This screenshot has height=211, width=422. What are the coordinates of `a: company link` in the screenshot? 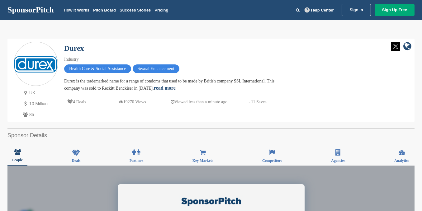 It's located at (407, 47).